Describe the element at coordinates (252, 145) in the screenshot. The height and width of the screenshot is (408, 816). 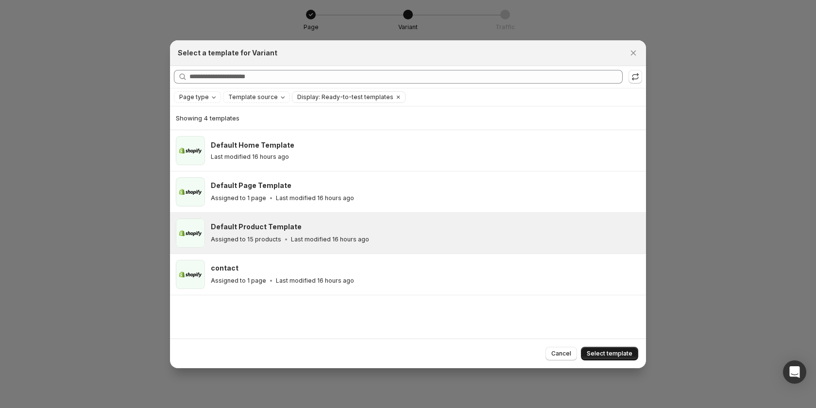
I see `h3: Default Home Template` at that location.